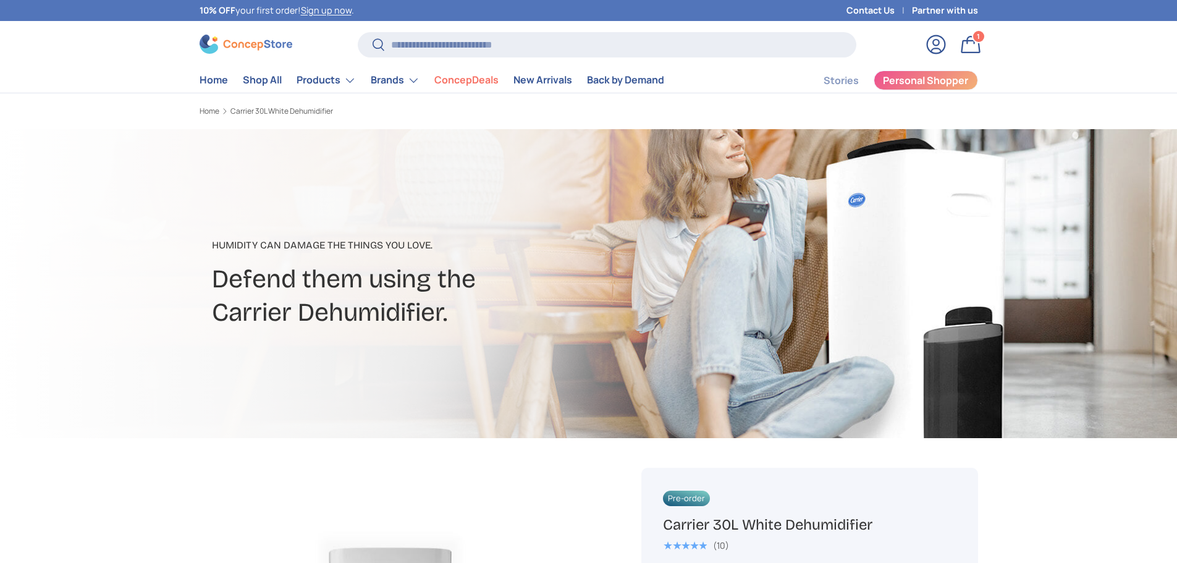 The width and height of the screenshot is (1177, 563). Describe the element at coordinates (721, 545) in the screenshot. I see `div: (10)` at that location.